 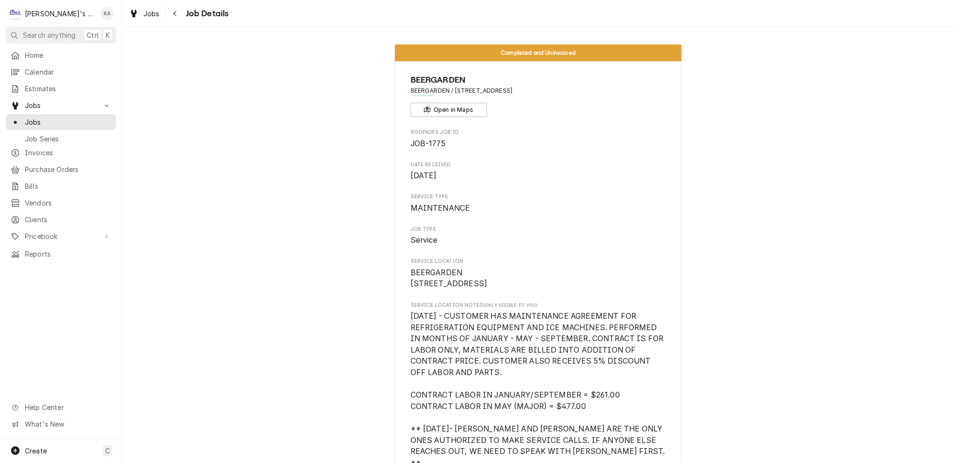 I want to click on div: C, so click(x=15, y=13).